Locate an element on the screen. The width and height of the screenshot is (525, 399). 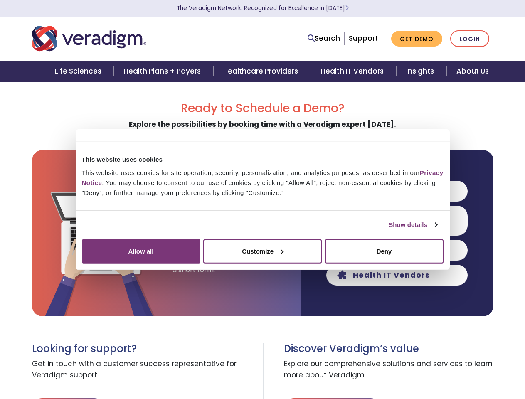
img: Veradigm logo is located at coordinates (89, 39).